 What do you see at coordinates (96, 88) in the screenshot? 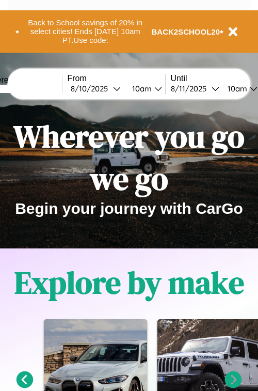
I see `button: 8/10/2025` at bounding box center [96, 88].